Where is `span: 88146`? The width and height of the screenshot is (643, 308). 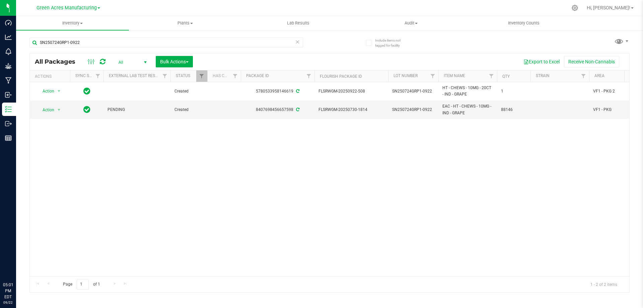 span: 88146 is located at coordinates (514, 110).